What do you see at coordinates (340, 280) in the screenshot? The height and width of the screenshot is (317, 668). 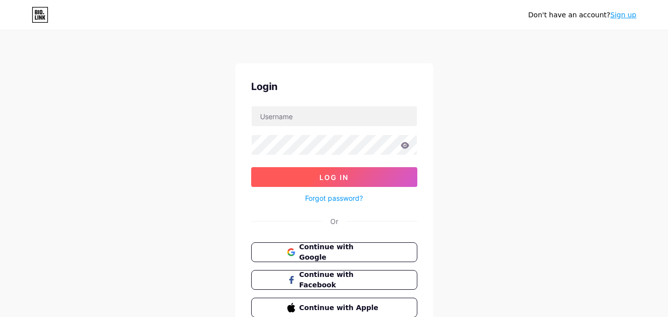 I see `span: Continue with Facebook` at bounding box center [340, 280].